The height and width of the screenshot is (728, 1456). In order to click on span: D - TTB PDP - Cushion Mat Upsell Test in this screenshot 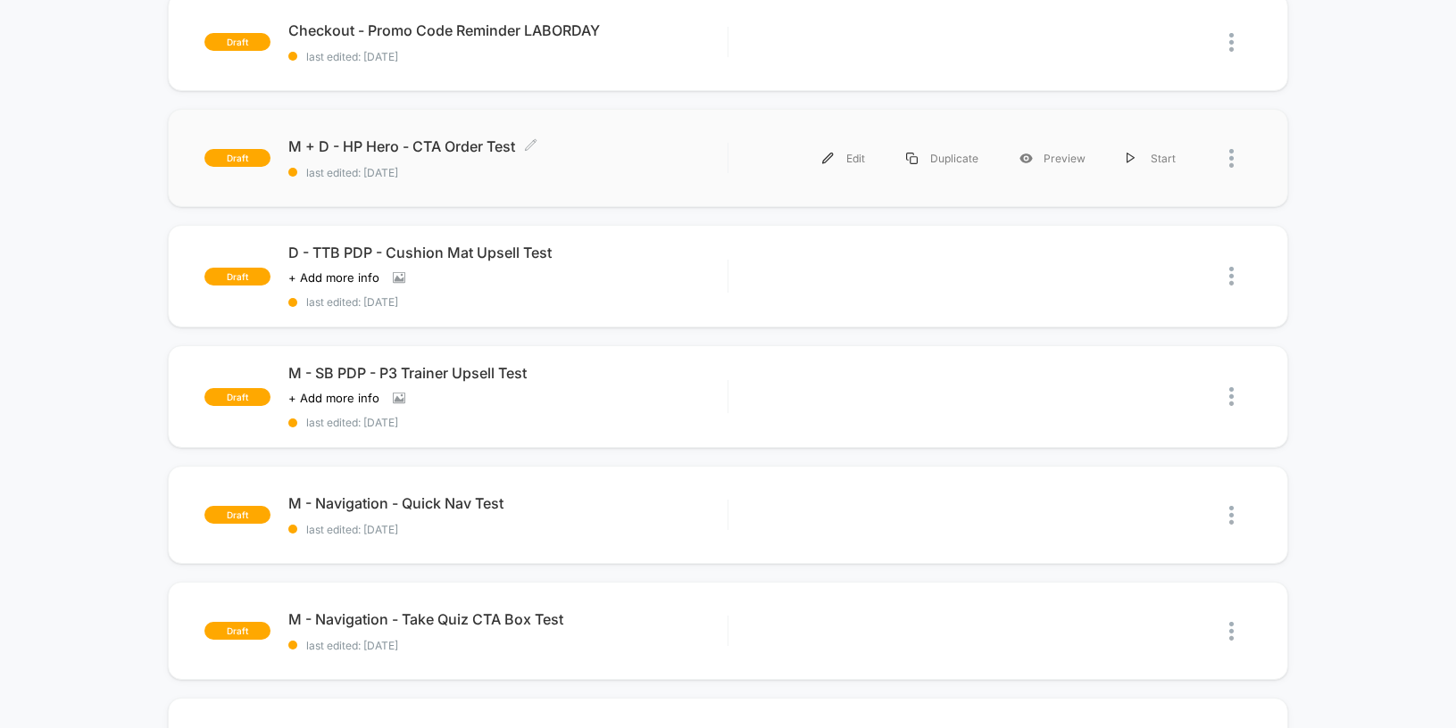, I will do `click(508, 253)`.